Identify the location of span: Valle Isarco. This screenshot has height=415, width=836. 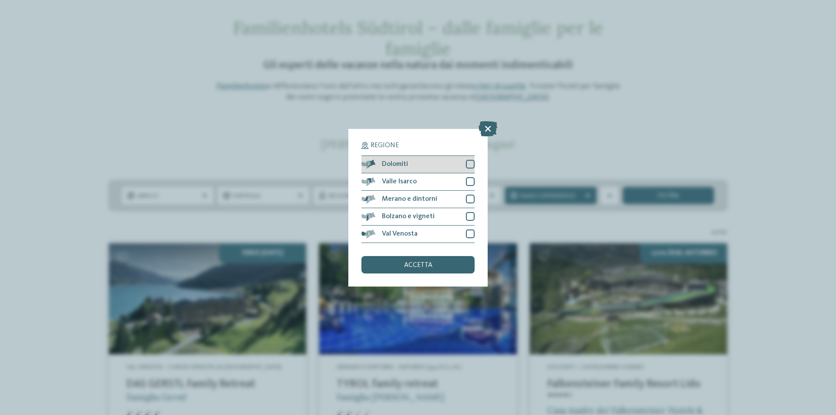
(399, 182).